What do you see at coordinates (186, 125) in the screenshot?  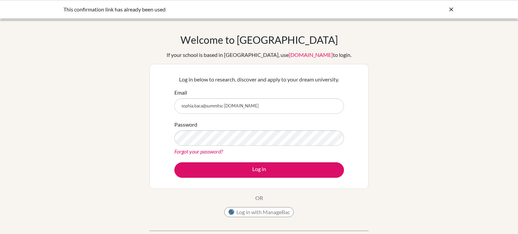 I see `label: Password` at bounding box center [186, 125].